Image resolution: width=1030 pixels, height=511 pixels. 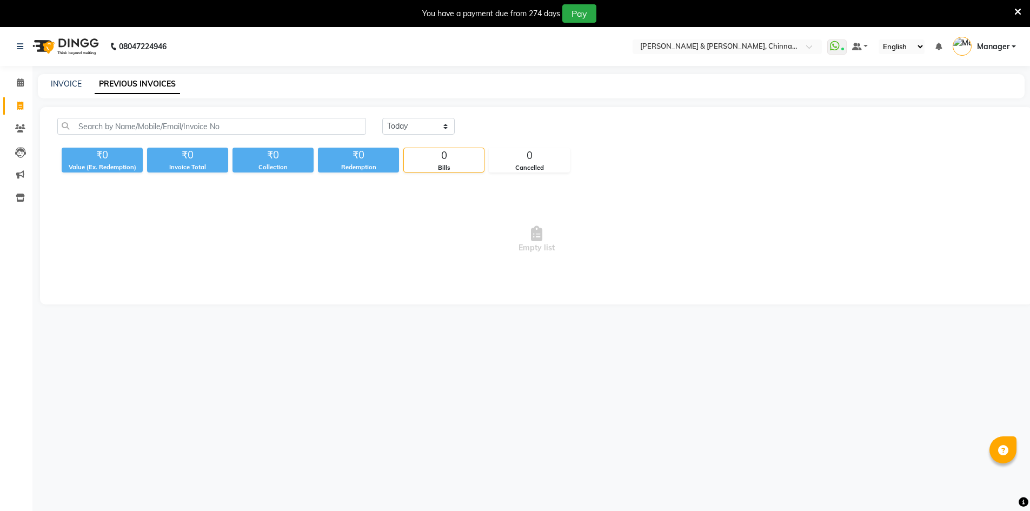 What do you see at coordinates (188, 167) in the screenshot?
I see `div: Invoice Total` at bounding box center [188, 167].